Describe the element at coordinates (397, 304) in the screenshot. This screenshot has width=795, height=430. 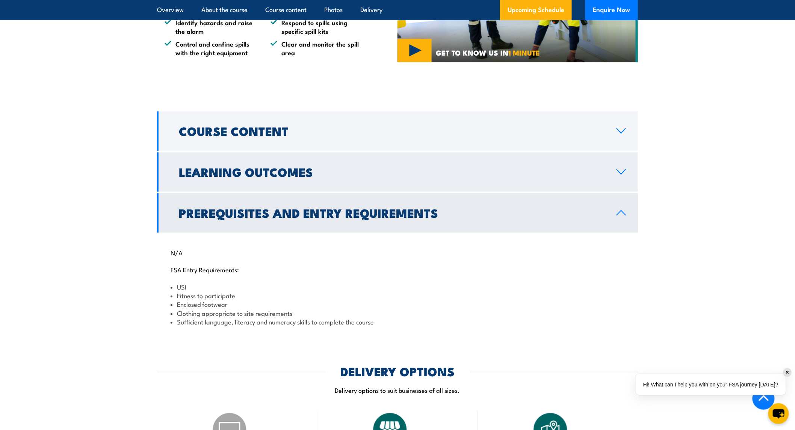
I see `li: Enclosed footwear` at that location.